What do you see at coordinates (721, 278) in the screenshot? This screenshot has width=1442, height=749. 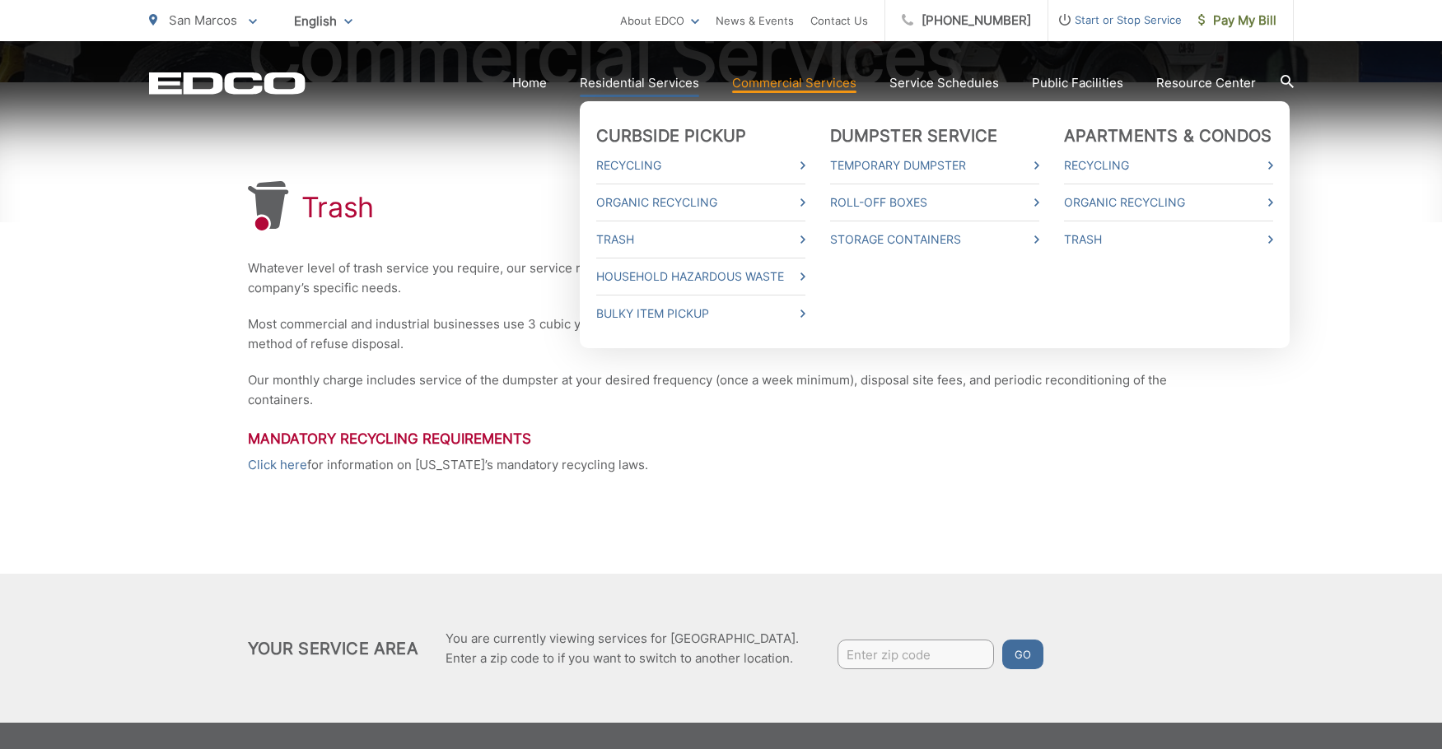 I see `p: Whatever level of trash service you require, our service representatives will help implement the ...` at bounding box center [721, 278].